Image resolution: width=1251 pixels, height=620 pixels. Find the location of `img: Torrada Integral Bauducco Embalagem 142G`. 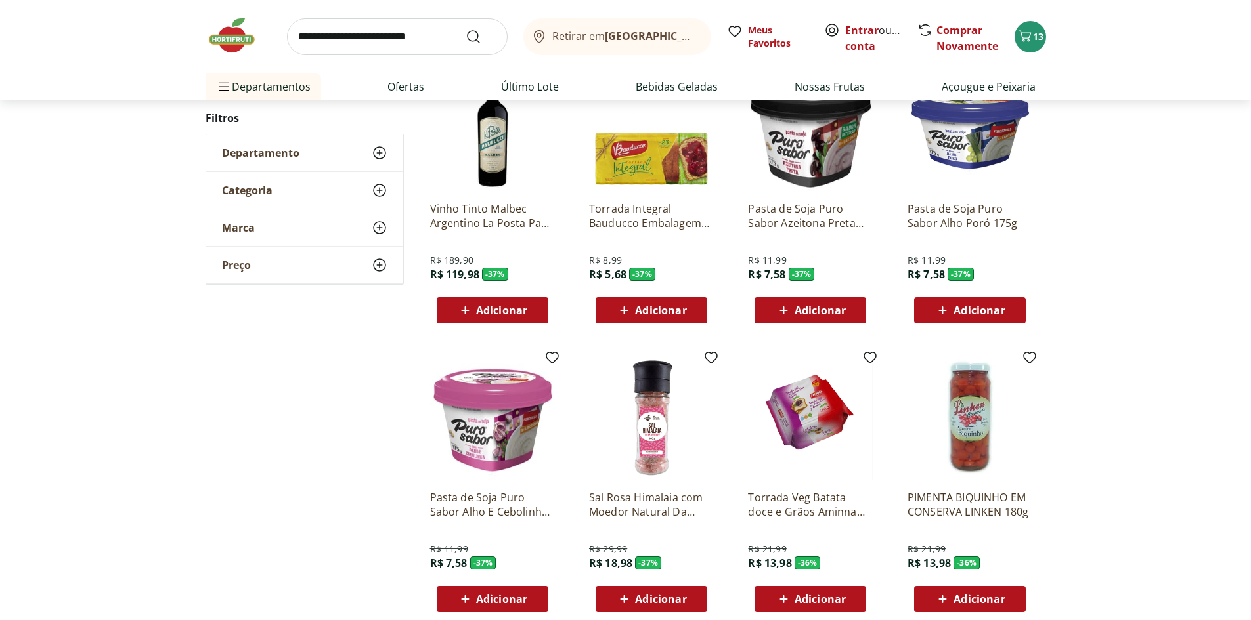

img: Torrada Integral Bauducco Embalagem 142G is located at coordinates (651, 129).